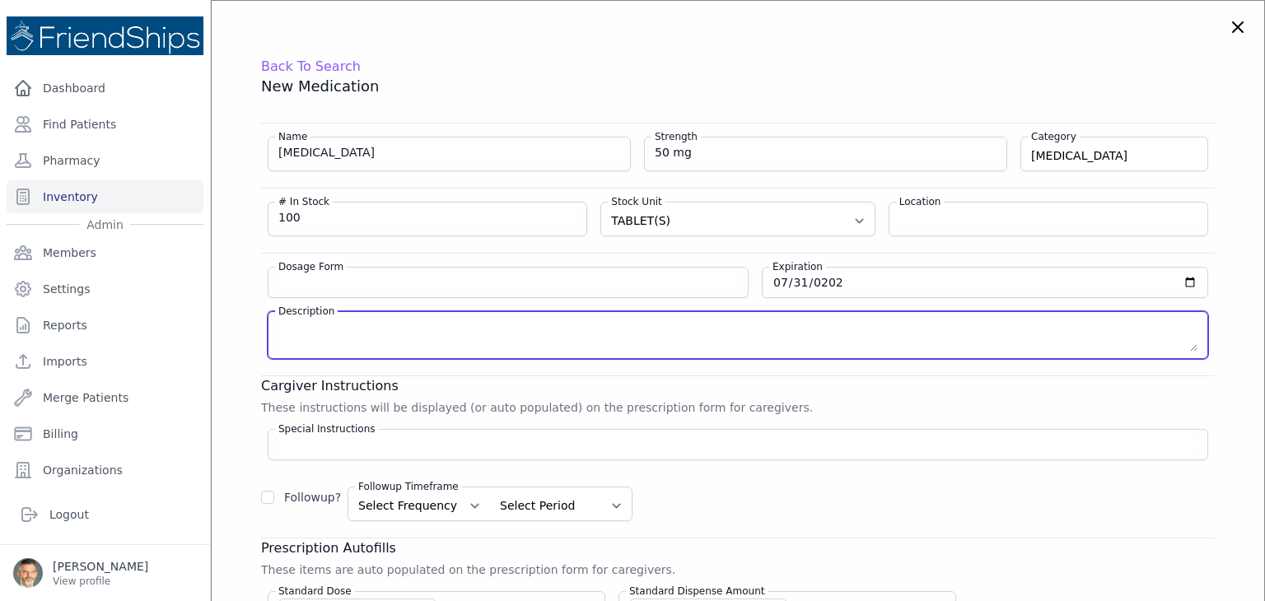  What do you see at coordinates (312, 497) in the screenshot?
I see `label: Followup?` at bounding box center [312, 497].